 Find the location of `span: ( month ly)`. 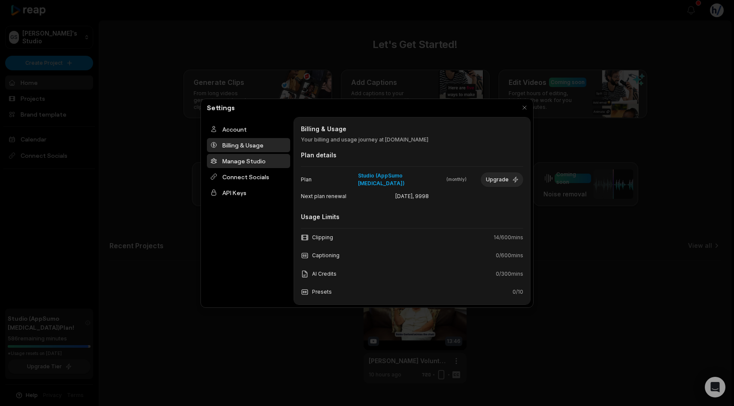

span: ( month ly) is located at coordinates (456, 179).